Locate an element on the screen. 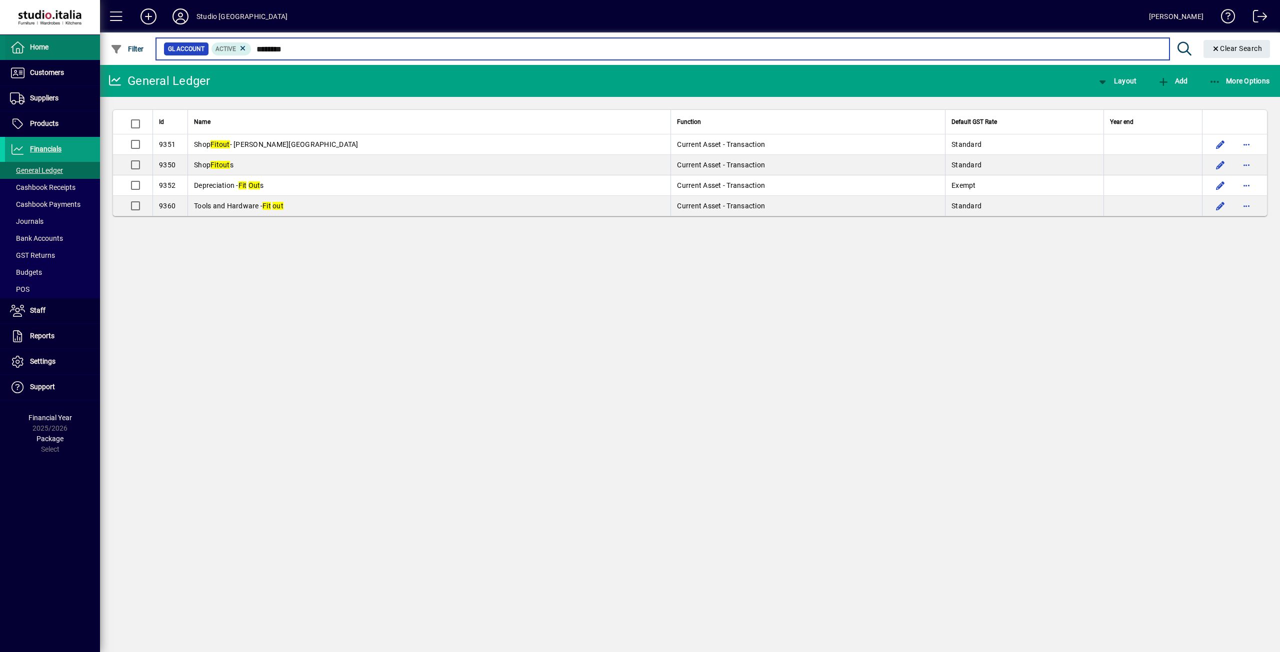 The width and height of the screenshot is (1280, 652). span: Financial Year is located at coordinates (50, 418).